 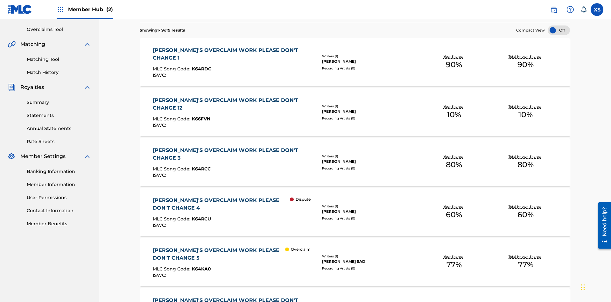 What do you see at coordinates (90, 9) in the screenshot?
I see `span: Member Hub` at bounding box center [90, 9].